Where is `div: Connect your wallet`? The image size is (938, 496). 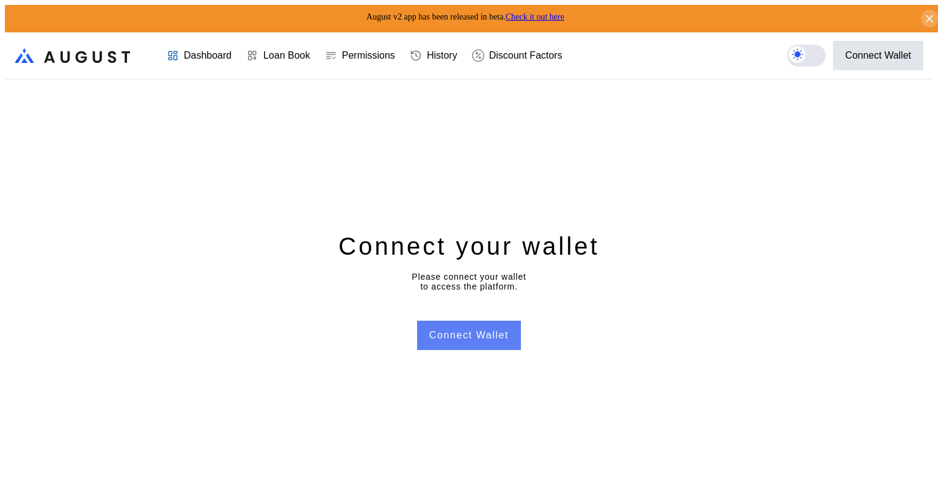
div: Connect your wallet is located at coordinates (468, 246).